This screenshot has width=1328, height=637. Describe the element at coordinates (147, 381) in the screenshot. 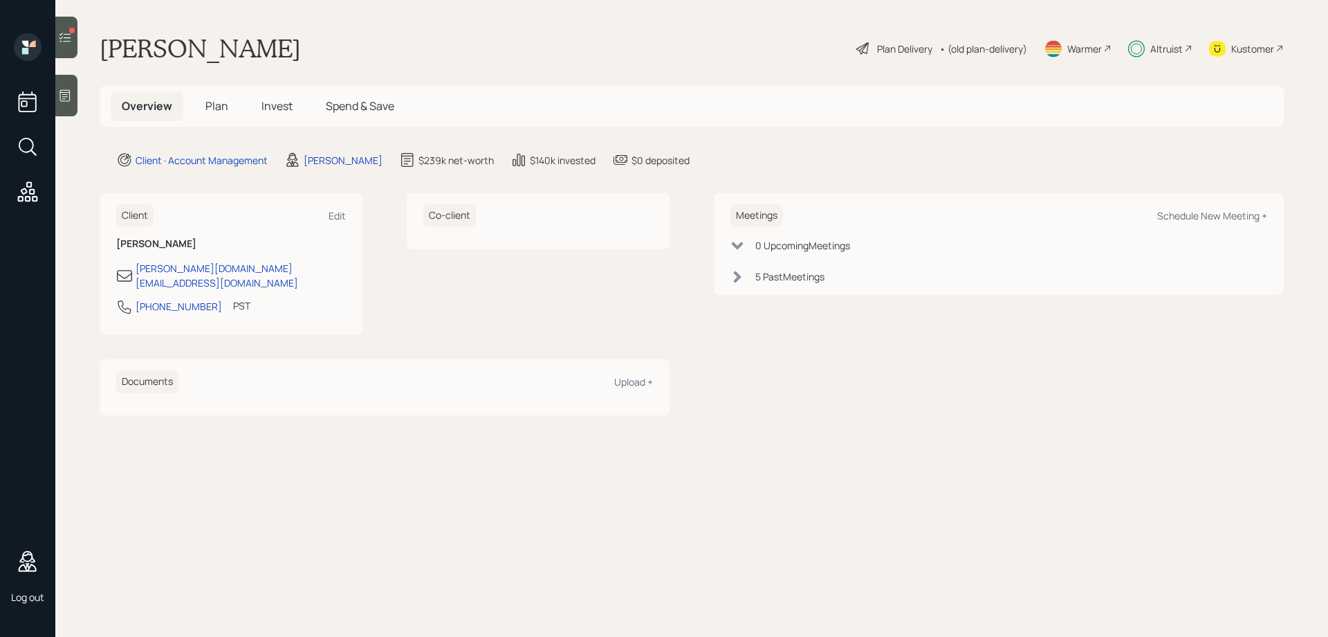

I see `h6: Documents` at that location.